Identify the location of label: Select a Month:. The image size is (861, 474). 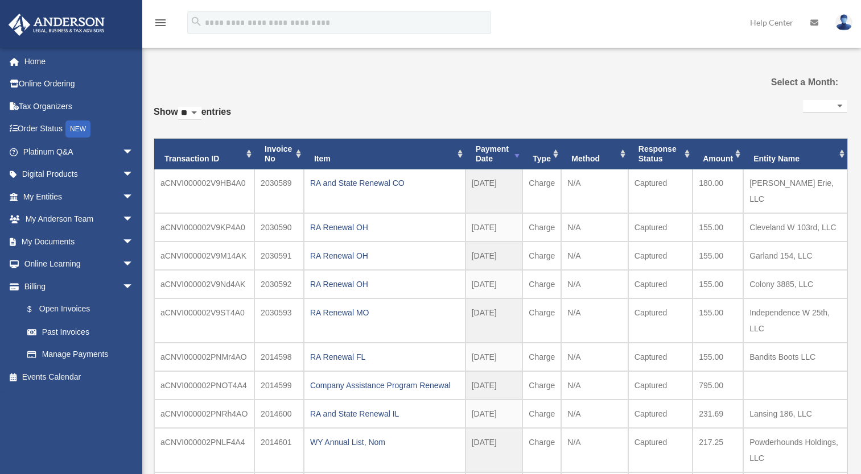
(789, 82).